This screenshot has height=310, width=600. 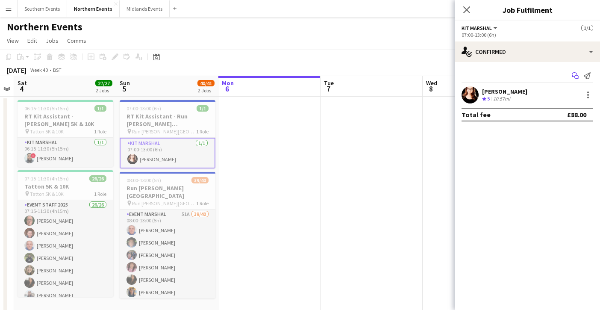 I want to click on a: Comms, so click(x=76, y=41).